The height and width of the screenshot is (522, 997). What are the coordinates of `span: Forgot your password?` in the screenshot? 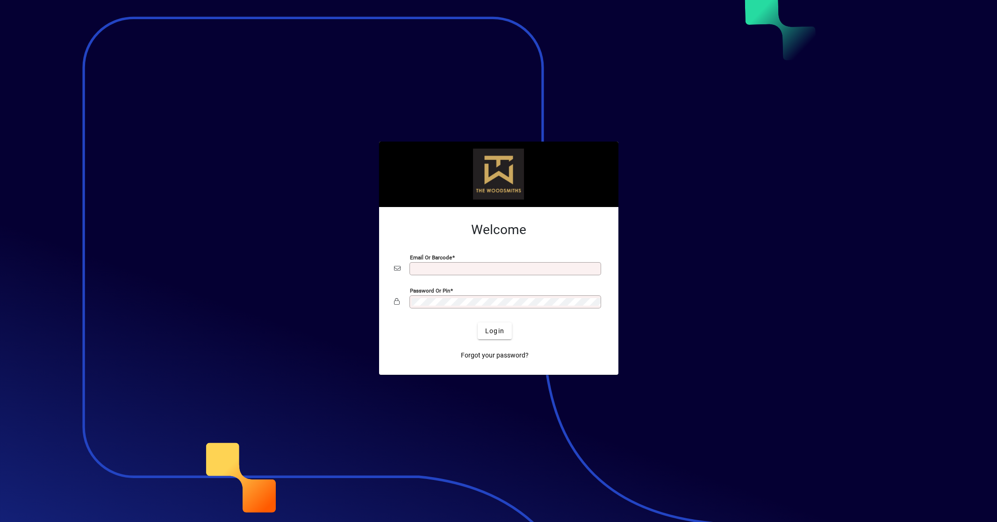 It's located at (495, 355).